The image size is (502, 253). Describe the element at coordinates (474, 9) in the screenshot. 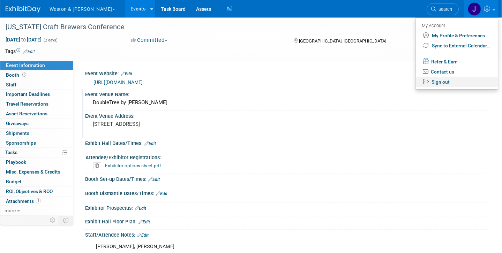

I see `img: Janet Ruggles-Power` at that location.